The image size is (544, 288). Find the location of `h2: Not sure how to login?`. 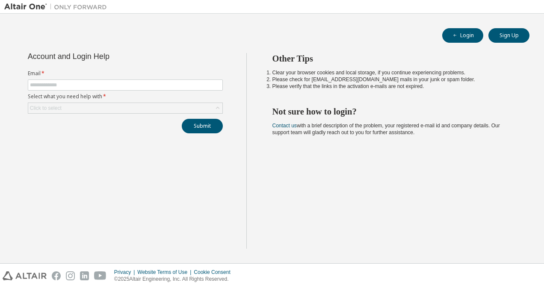

h2: Not sure how to login? is located at coordinates (393, 112).